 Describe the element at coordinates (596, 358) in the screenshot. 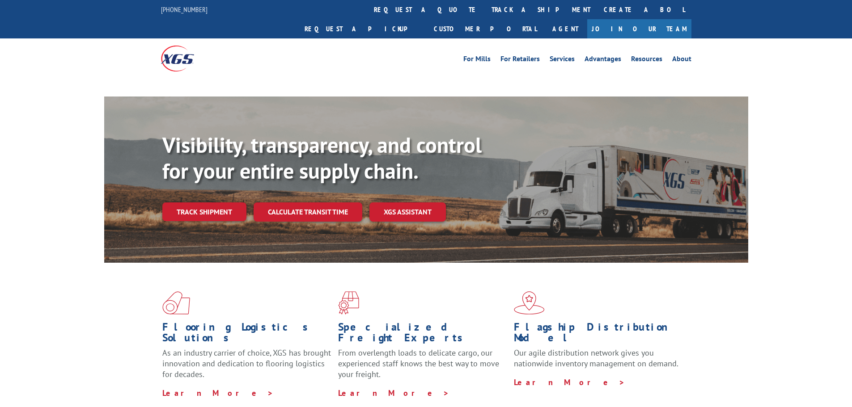

I see `span: Our agile distribution network gives you nationwide inventory management on demand.` at that location.